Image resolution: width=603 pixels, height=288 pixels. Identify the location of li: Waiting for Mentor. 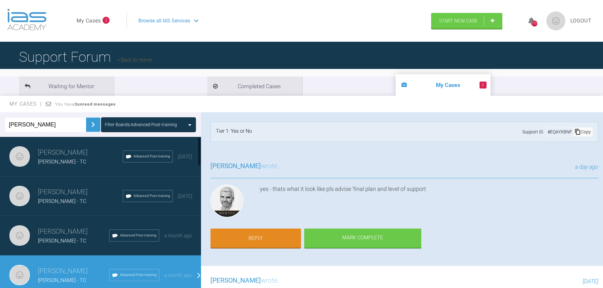
(66, 86).